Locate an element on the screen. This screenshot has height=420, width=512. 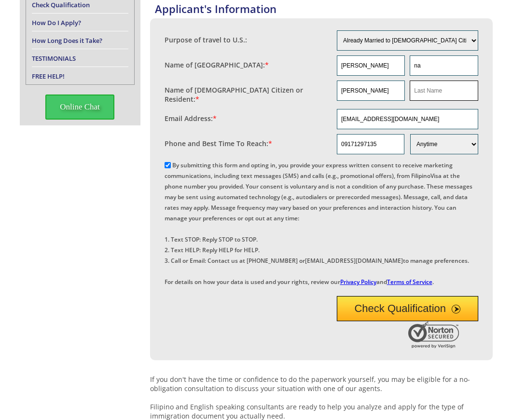
input: By submitting this form and opting in, you provide your express written consent to receive market... is located at coordinates (167, 165).